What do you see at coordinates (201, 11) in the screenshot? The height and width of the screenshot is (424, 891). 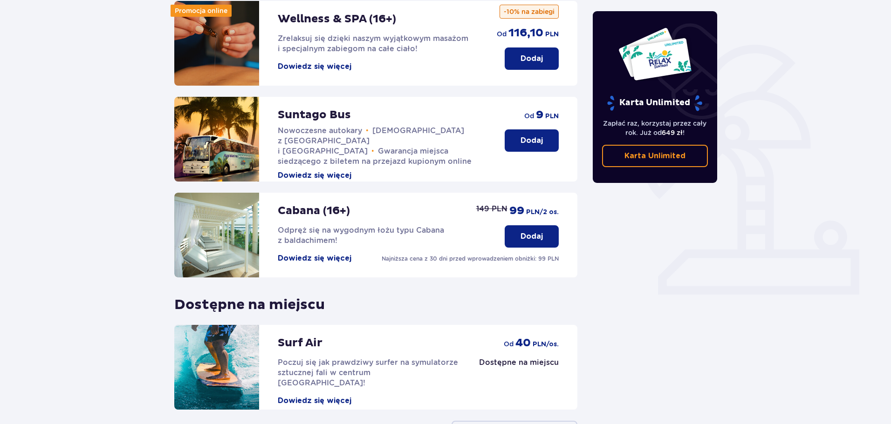 I see `div: Promocja online` at bounding box center [201, 11].